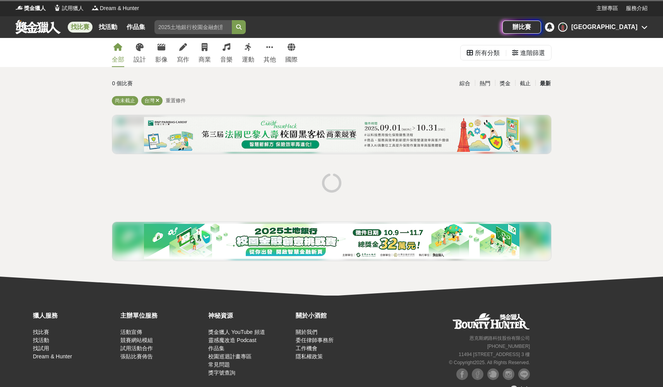 This screenshot has height=387, width=663. I want to click on img: c5de0e1a-e514-4d63-bbd2-29f80b956702.png, so click(332, 134).